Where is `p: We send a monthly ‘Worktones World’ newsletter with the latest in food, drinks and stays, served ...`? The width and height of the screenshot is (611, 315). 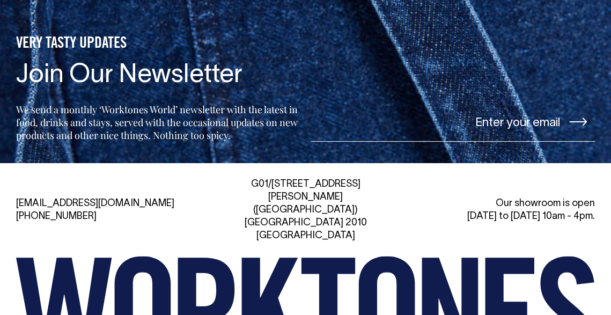 p: We send a monthly ‘Worktones World’ newsletter with the latest in food, drinks and stays, served ... is located at coordinates (158, 122).